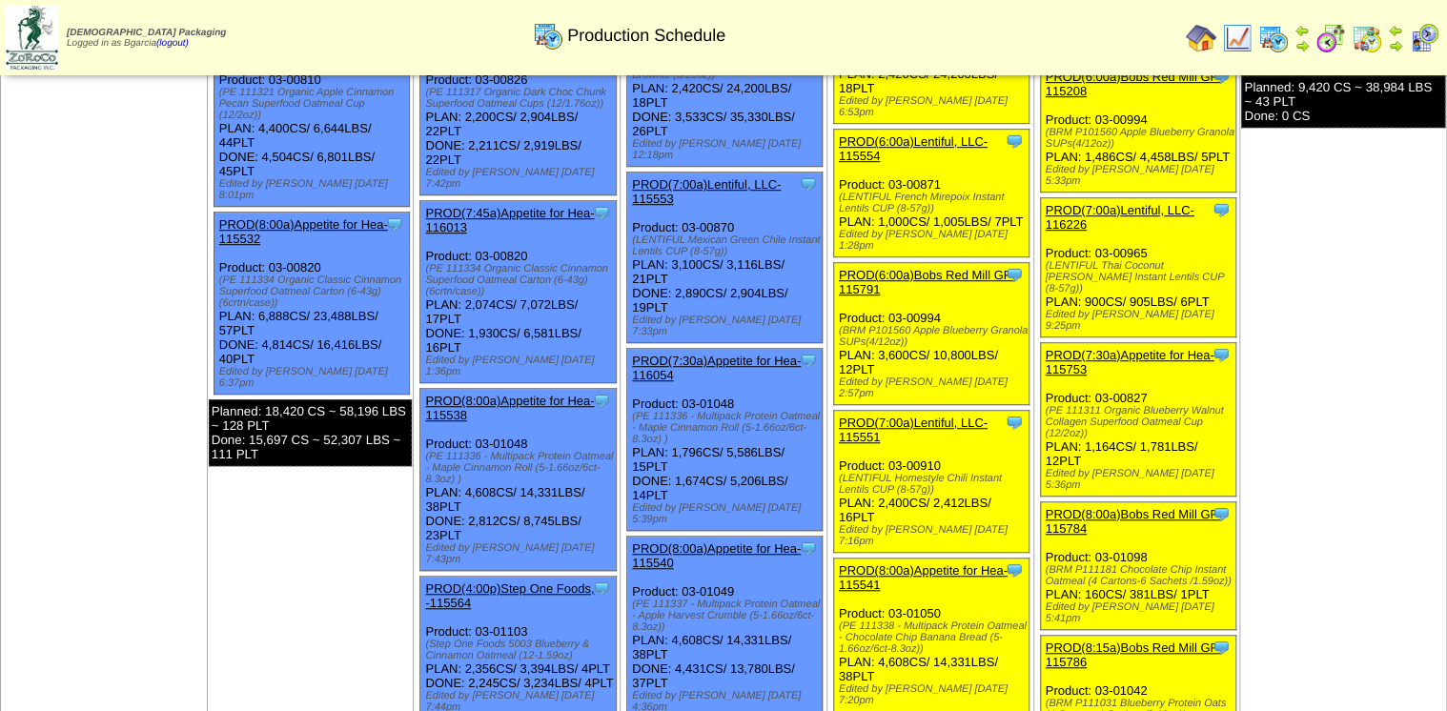  I want to click on div: Product: 03-00820 PLAN: 2,074CS / 7,072LBS / 17PLT DONE: 1,930CS / 6,581LBS / 16PLT, so click(518, 292).